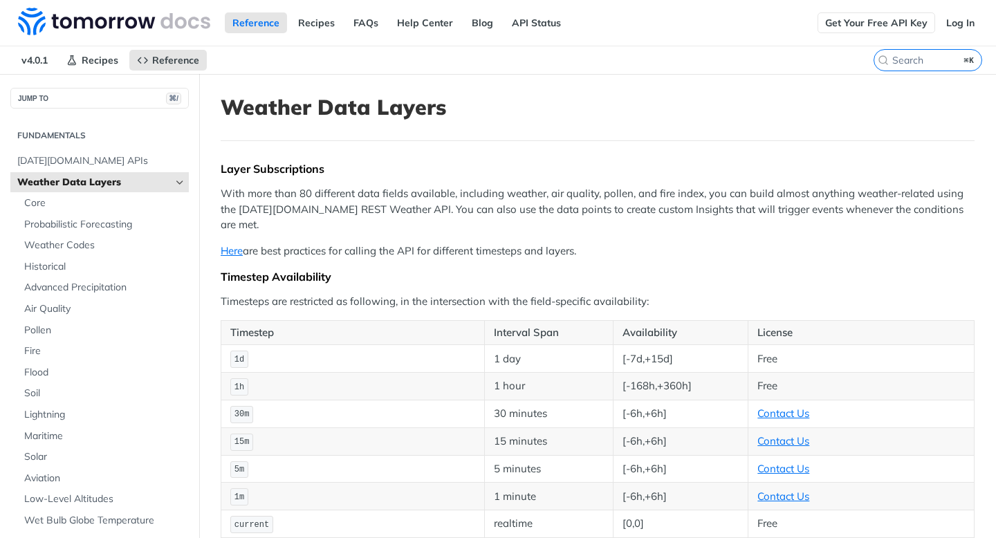  I want to click on h2: Fundamentals, so click(100, 136).